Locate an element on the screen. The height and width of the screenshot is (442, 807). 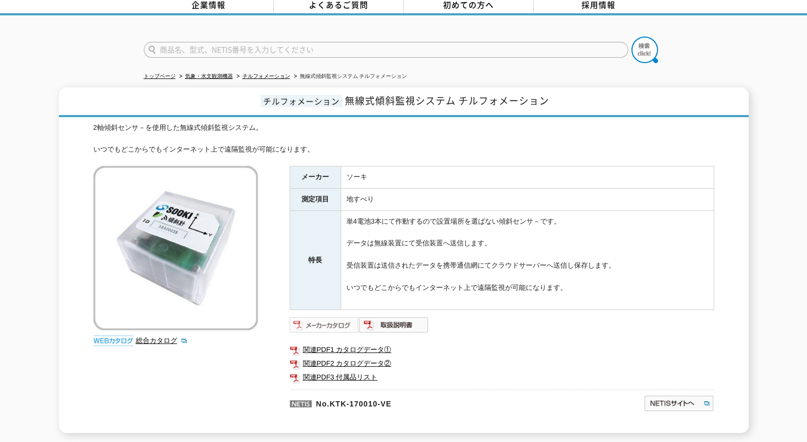
td: 地すべり is located at coordinates (527, 200).